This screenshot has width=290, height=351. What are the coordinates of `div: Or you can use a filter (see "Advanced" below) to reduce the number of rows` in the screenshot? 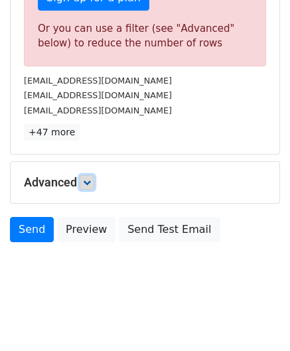 It's located at (145, 36).